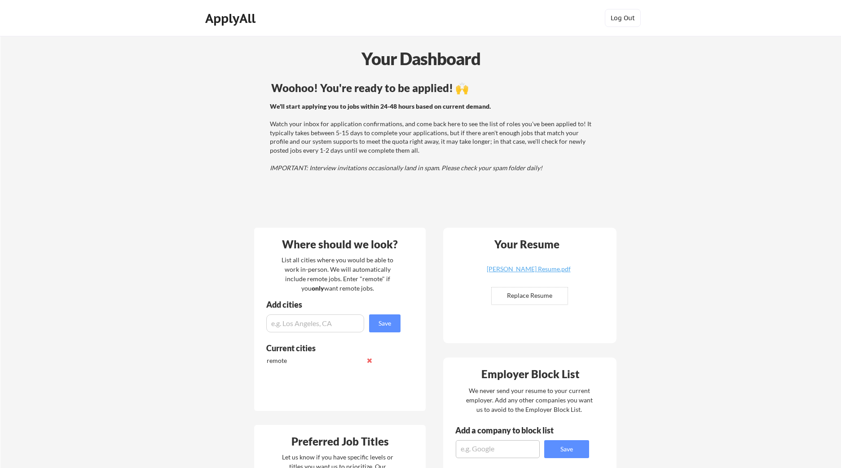 This screenshot has width=841, height=468. Describe the element at coordinates (328, 348) in the screenshot. I see `div: Current cities` at that location.